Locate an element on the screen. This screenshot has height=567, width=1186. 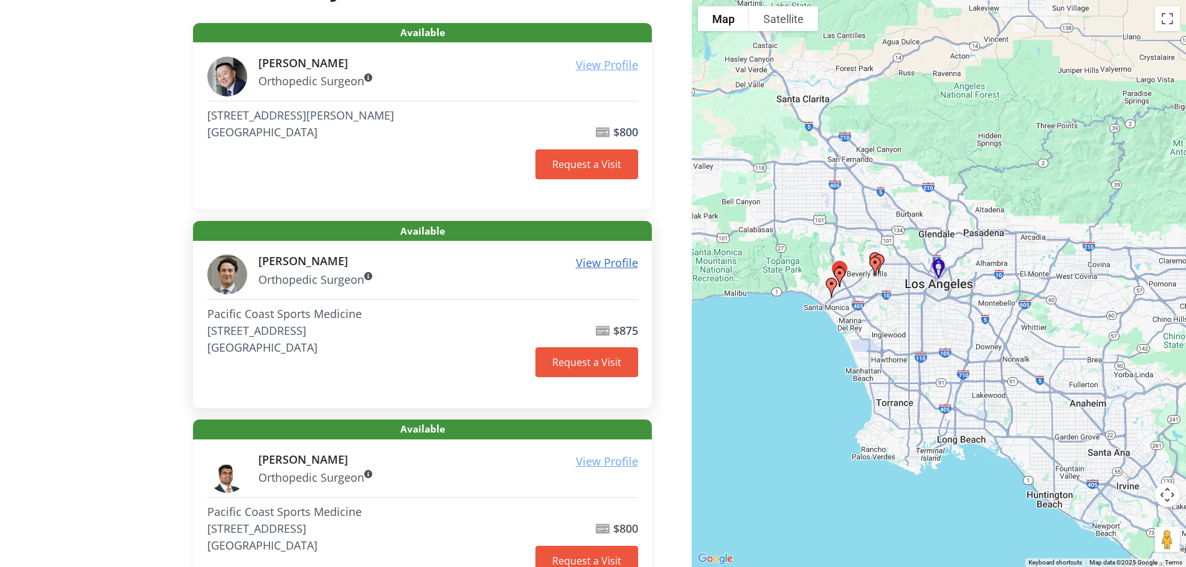
button: Drag Pegman onto the map to open Street View is located at coordinates (1168, 540).